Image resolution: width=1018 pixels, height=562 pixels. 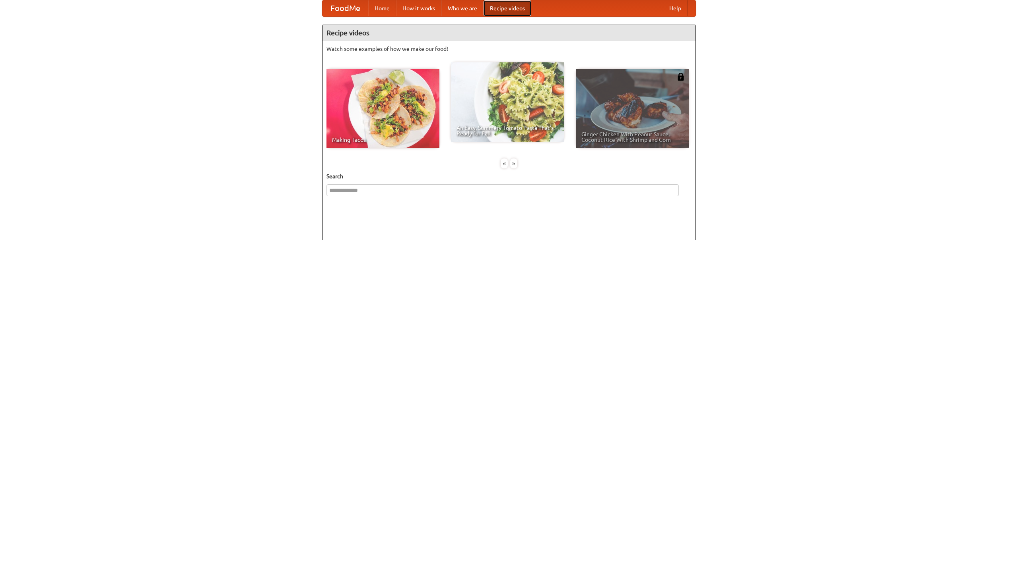 What do you see at coordinates (509, 49) in the screenshot?
I see `p: Watch some examples of how we make our food!` at bounding box center [509, 49].